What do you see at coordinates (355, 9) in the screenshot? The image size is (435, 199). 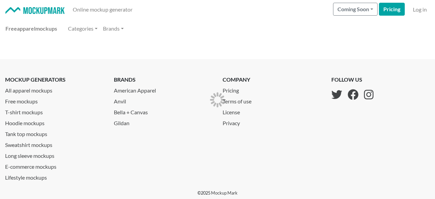 I see `button: Coming Soon` at bounding box center [355, 9].